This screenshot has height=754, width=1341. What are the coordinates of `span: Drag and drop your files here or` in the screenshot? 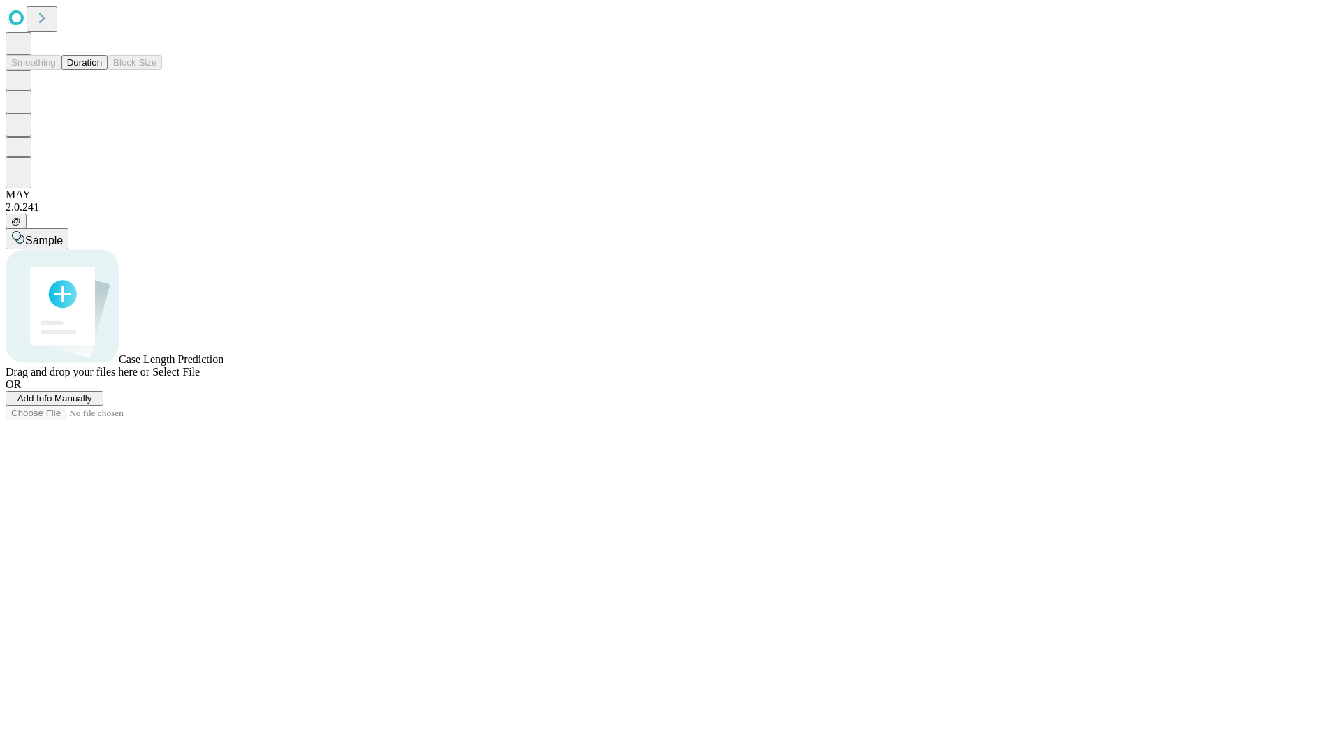 It's located at (78, 372).